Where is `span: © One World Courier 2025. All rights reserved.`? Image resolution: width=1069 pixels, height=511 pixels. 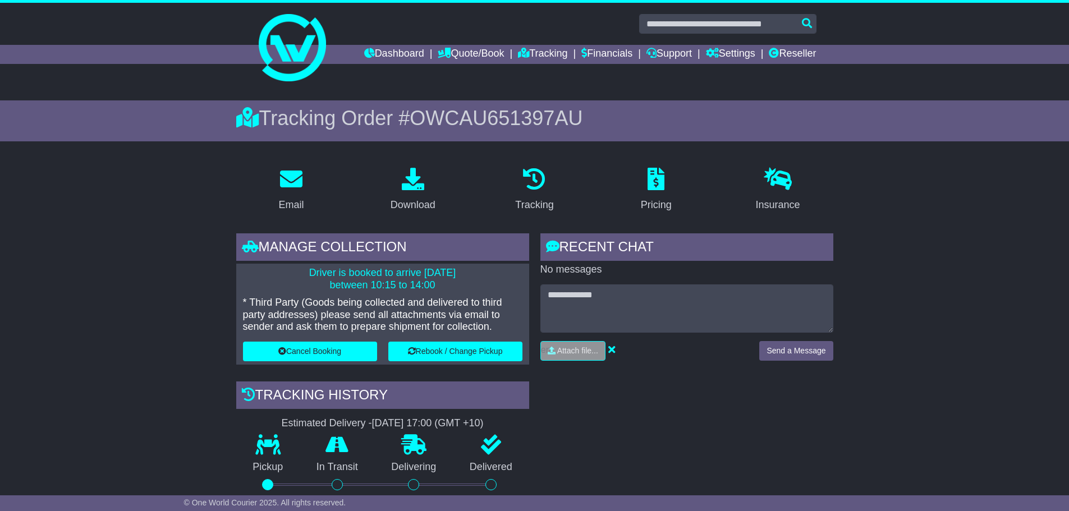 span: © One World Courier 2025. All rights reserved. is located at coordinates (265, 503).